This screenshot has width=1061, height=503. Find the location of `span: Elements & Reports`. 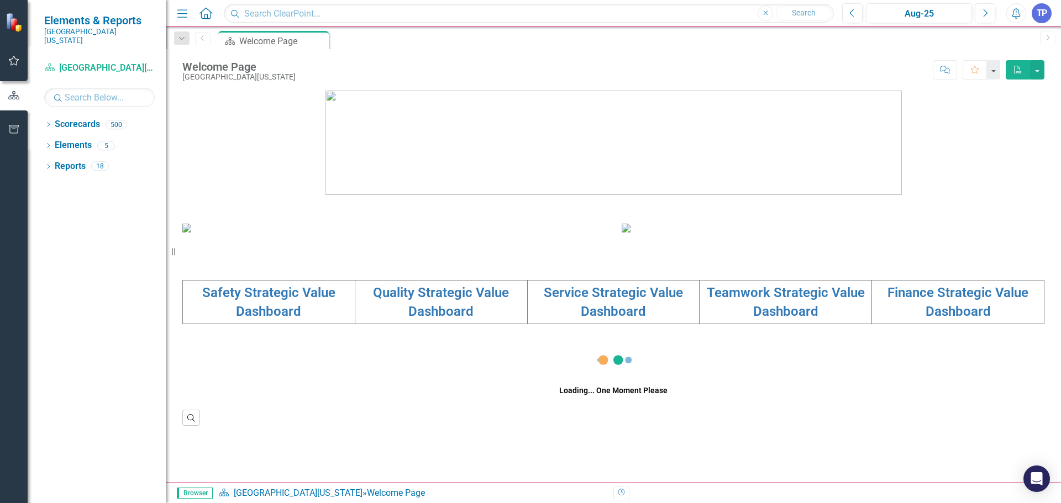

span: Elements & Reports is located at coordinates (99, 20).